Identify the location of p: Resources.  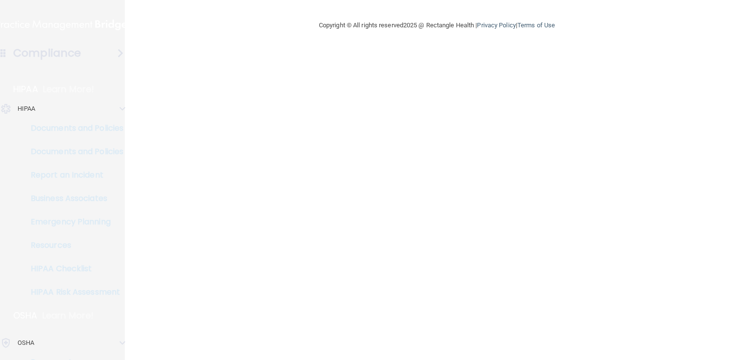
(73, 245).